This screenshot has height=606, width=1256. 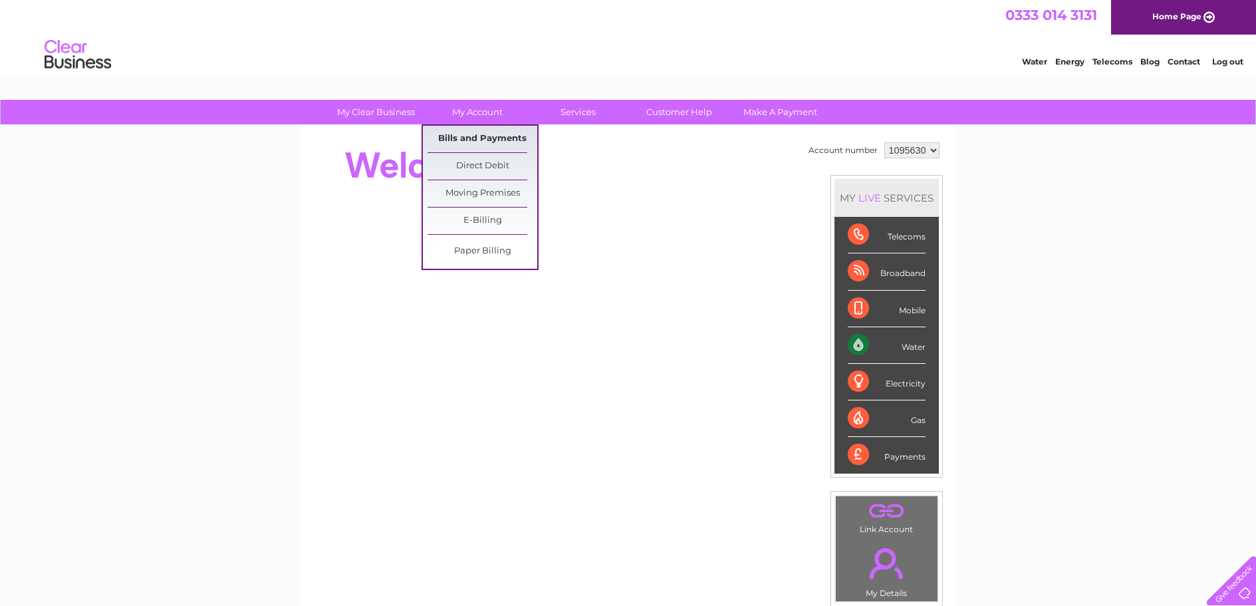 What do you see at coordinates (1035, 61) in the screenshot?
I see `a: Water` at bounding box center [1035, 61].